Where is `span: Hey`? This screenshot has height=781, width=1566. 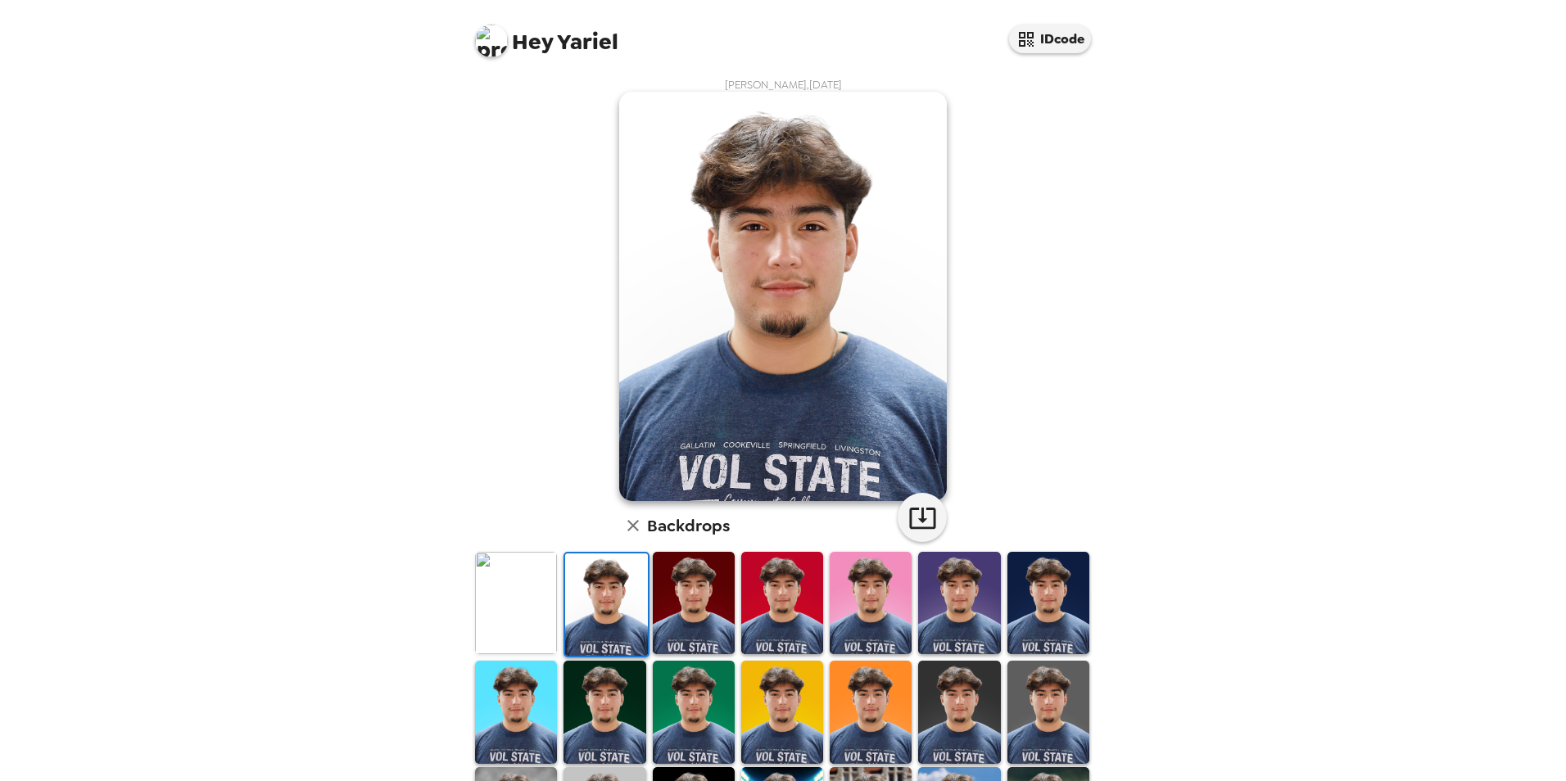 span: Hey is located at coordinates (532, 42).